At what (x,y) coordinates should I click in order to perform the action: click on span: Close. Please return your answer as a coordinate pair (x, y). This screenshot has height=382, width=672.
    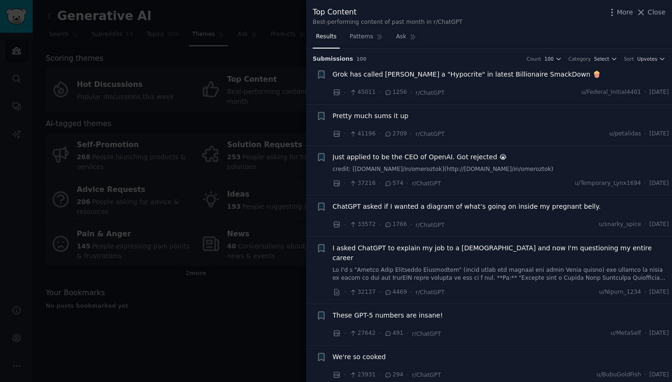
    Looking at the image, I should click on (657, 12).